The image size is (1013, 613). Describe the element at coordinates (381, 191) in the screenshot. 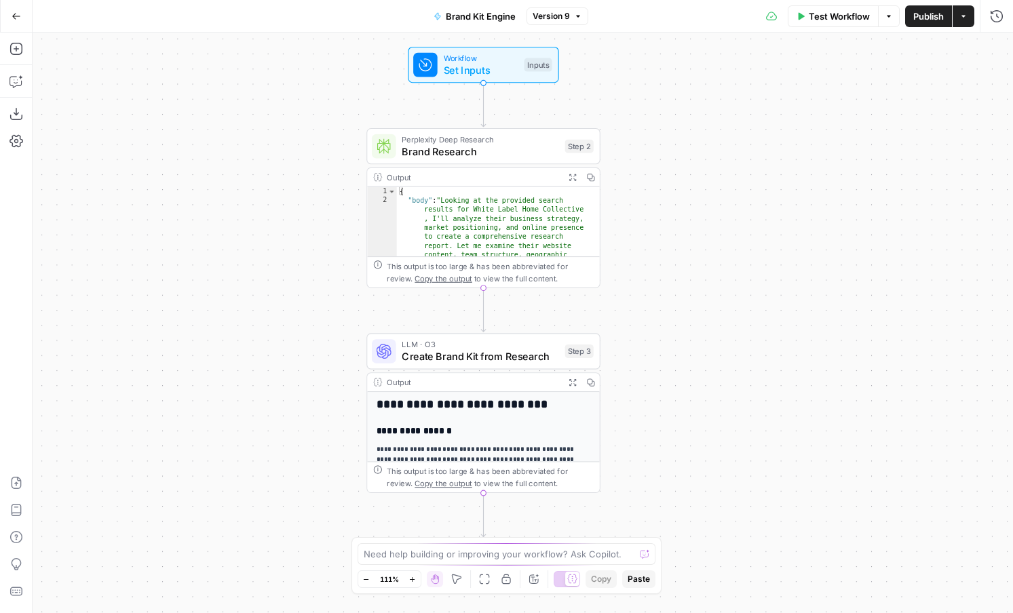

I see `div: 1` at that location.